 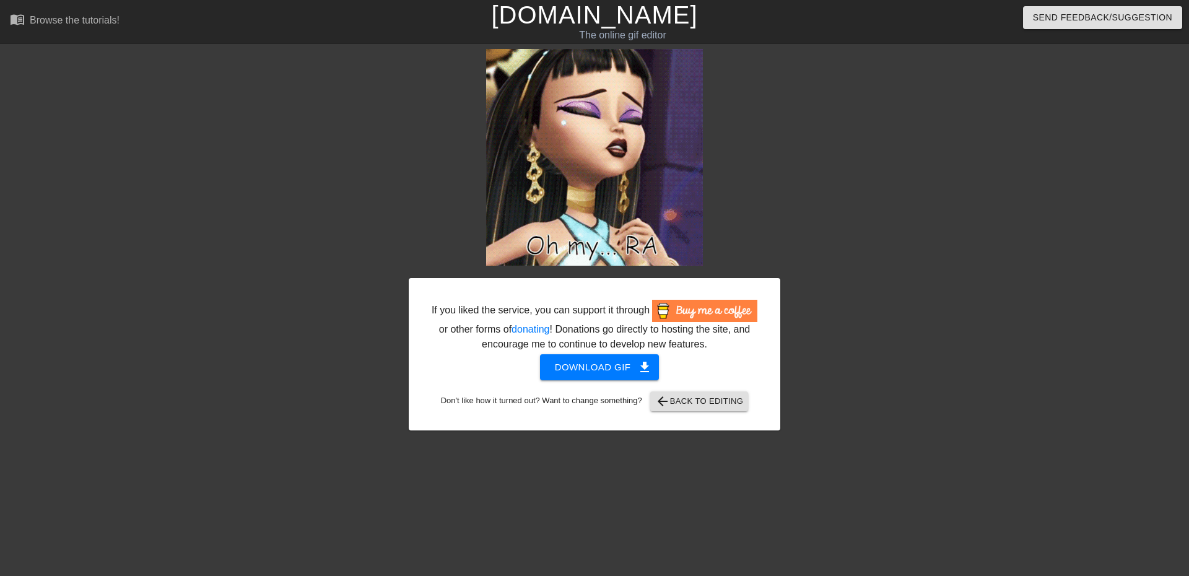 I want to click on span: Download gif, so click(x=599, y=367).